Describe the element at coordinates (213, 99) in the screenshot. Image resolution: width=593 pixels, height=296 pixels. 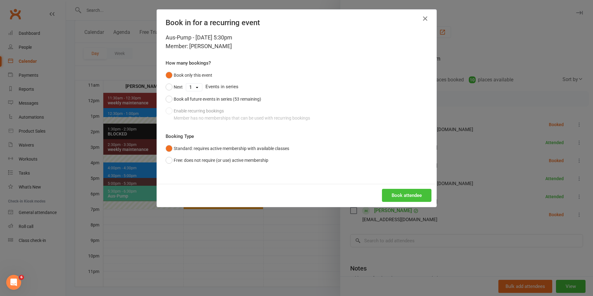
I see `button: Book all future events in series (53 remaining)` at that location.